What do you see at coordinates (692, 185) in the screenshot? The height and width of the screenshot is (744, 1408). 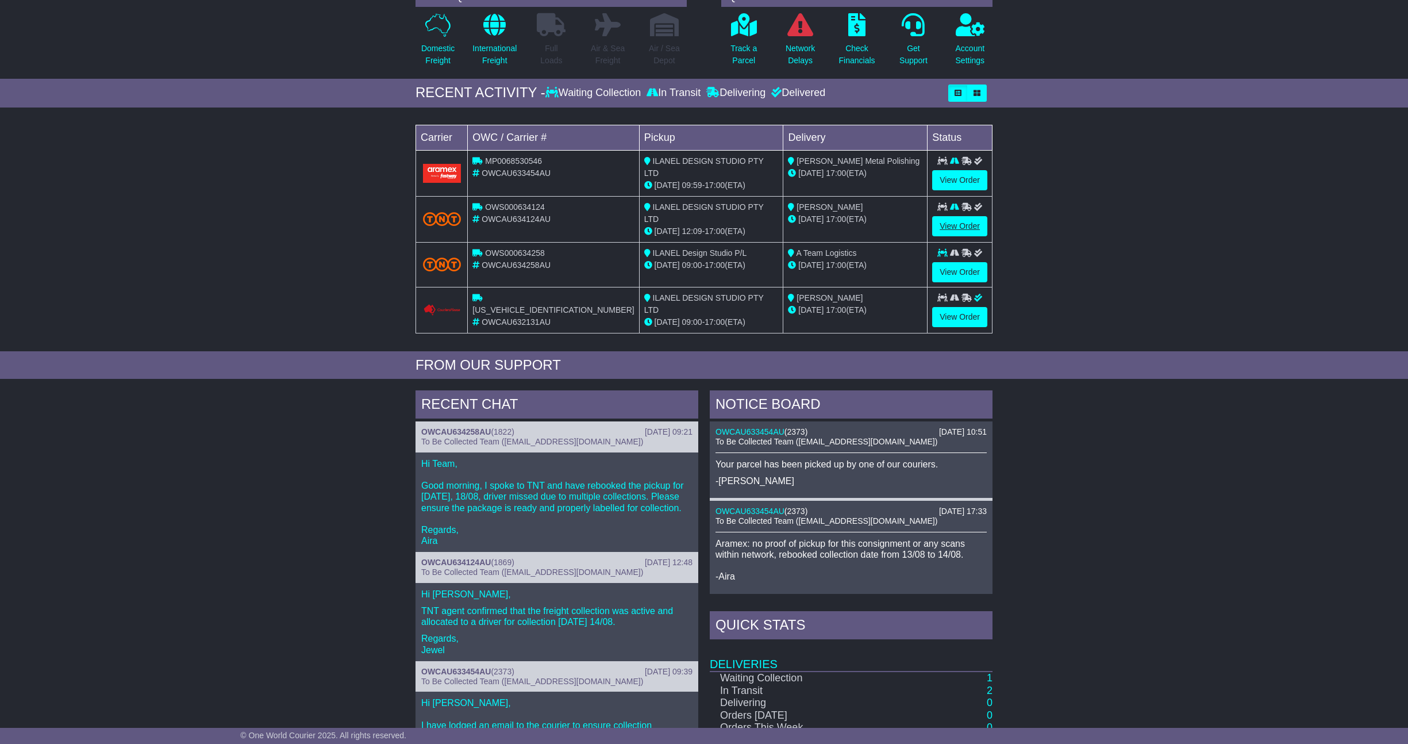 I see `span: 09:59` at bounding box center [692, 185].